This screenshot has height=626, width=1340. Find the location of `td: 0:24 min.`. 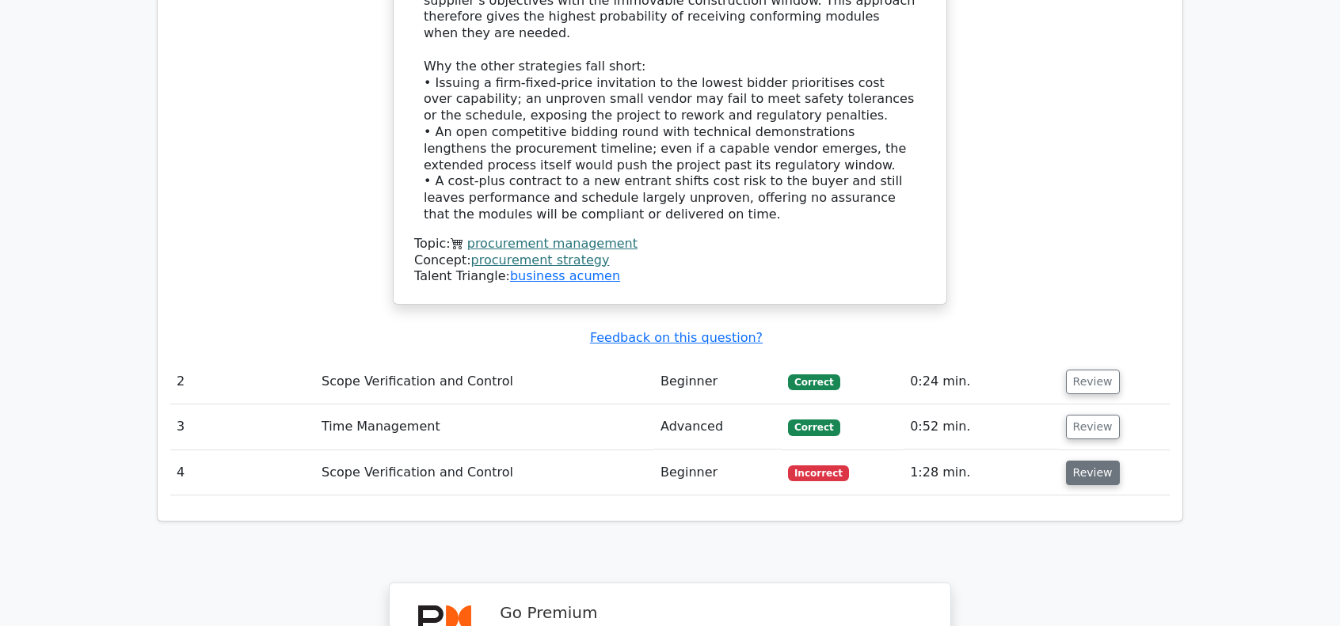

td: 0:24 min. is located at coordinates (981, 382).